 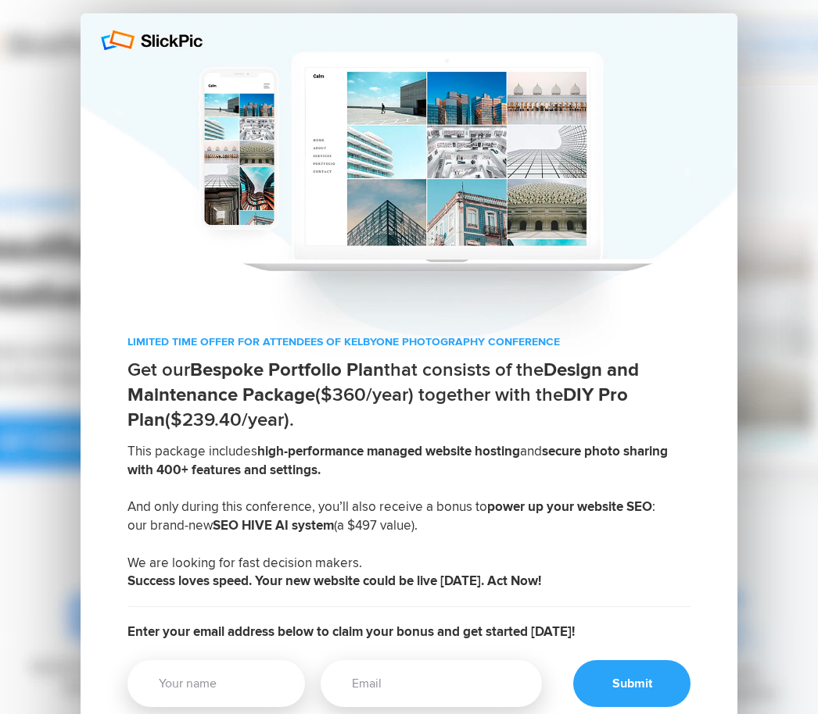 I want to click on input: Your name, so click(x=216, y=685).